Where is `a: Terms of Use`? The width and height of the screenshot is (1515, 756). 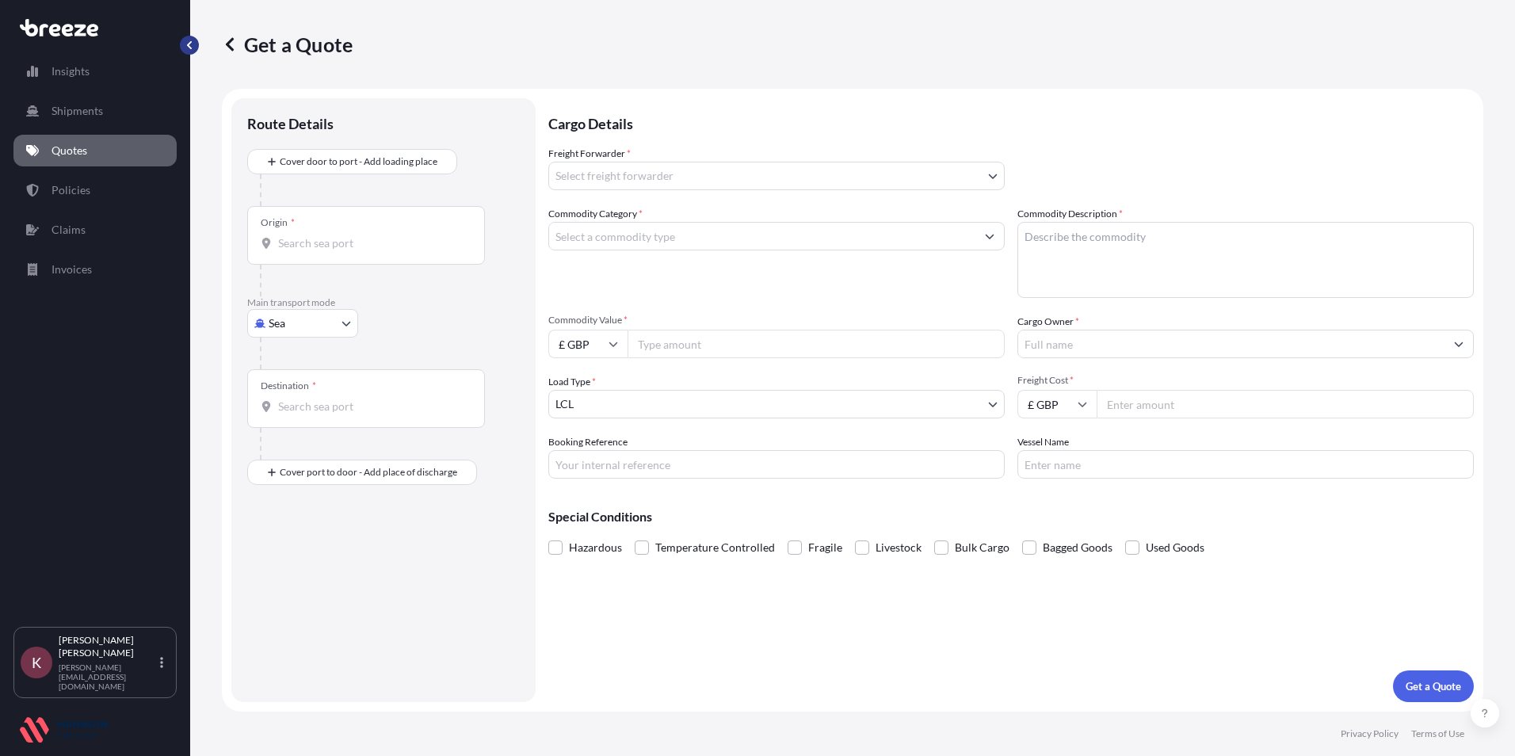 a: Terms of Use is located at coordinates (1437, 734).